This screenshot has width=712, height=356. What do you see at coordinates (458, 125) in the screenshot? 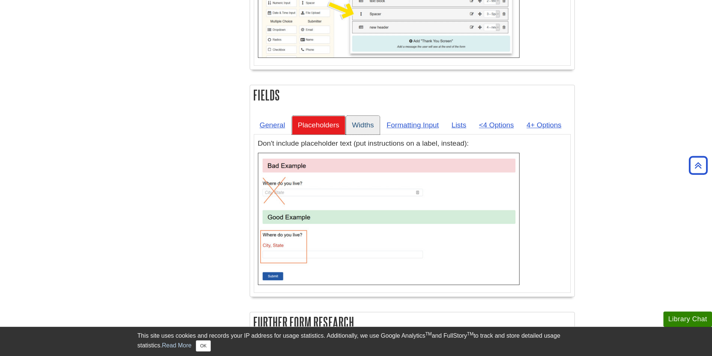
I see `a: Lists` at bounding box center [458, 125].